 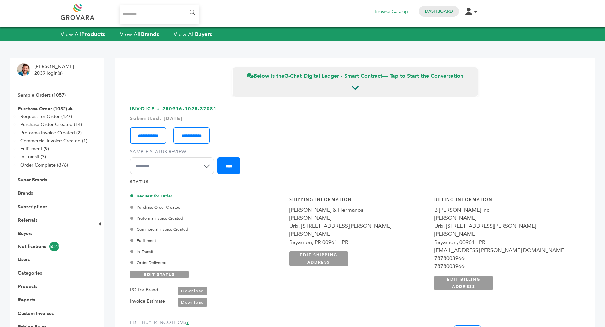 What do you see at coordinates (463, 283) in the screenshot?
I see `a: EDIT BILLING ADDRESS` at bounding box center [463, 283].